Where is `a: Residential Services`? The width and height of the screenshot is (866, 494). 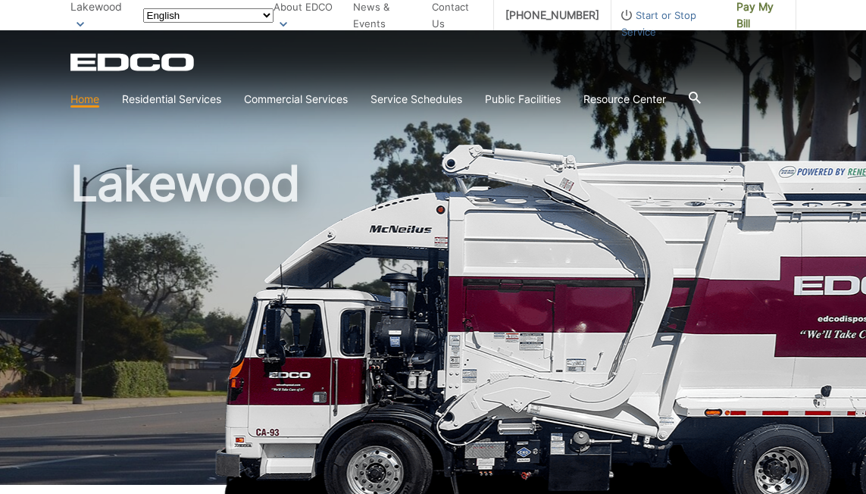 a: Residential Services is located at coordinates (171, 99).